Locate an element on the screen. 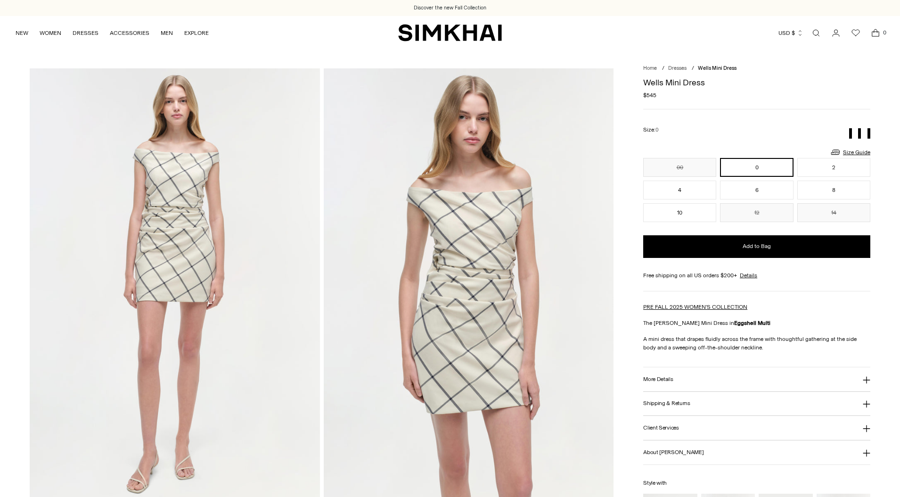 This screenshot has height=497, width=900. a: SIMKHAI is located at coordinates (450, 33).